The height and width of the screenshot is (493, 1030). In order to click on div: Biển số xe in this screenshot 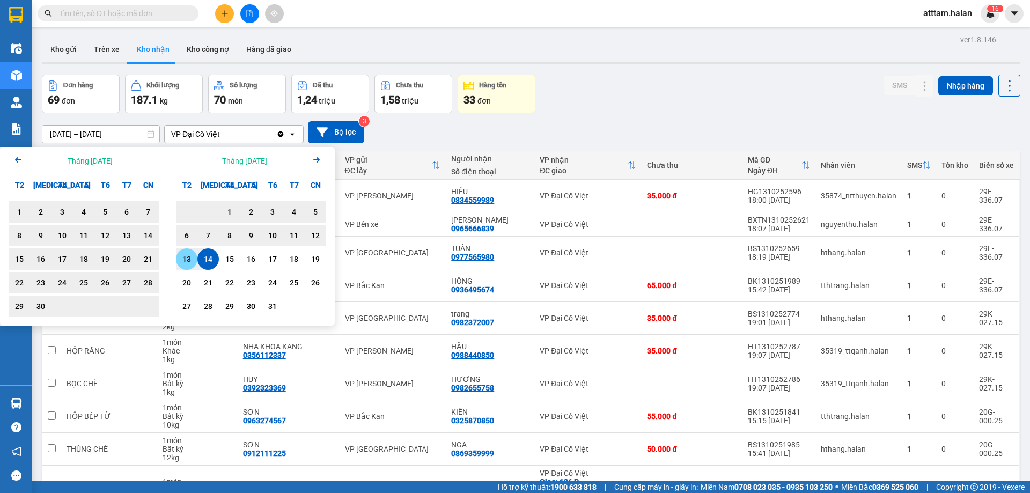, I will do `click(997, 165)`.